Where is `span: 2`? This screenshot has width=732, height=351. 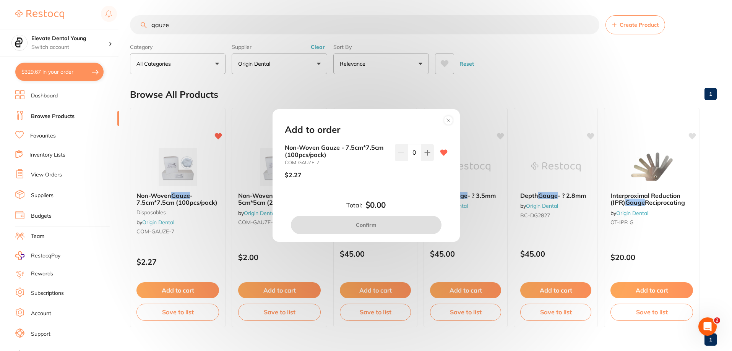 span: 2 is located at coordinates (717, 321).